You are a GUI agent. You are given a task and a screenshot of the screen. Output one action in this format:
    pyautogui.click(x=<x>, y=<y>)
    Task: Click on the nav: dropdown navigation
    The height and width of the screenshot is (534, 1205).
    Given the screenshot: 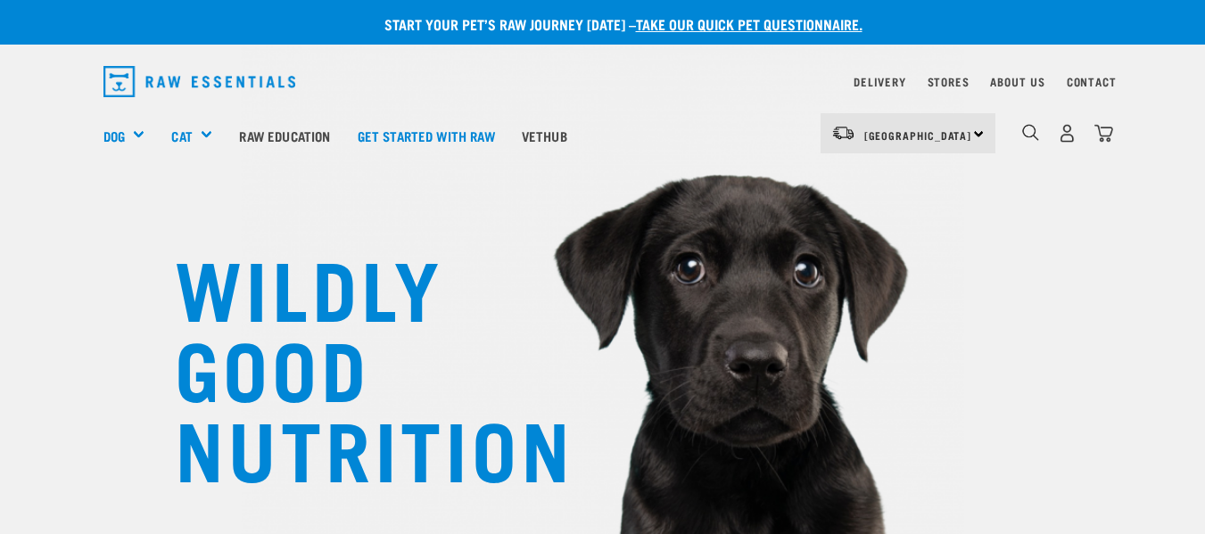 What is the action you would take?
    pyautogui.click(x=603, y=81)
    